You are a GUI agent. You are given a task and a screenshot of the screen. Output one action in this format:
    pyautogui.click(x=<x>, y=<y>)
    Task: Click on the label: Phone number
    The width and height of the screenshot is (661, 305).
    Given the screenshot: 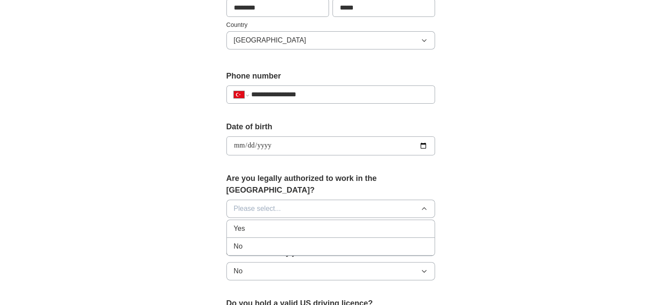 What is the action you would take?
    pyautogui.click(x=331, y=76)
    